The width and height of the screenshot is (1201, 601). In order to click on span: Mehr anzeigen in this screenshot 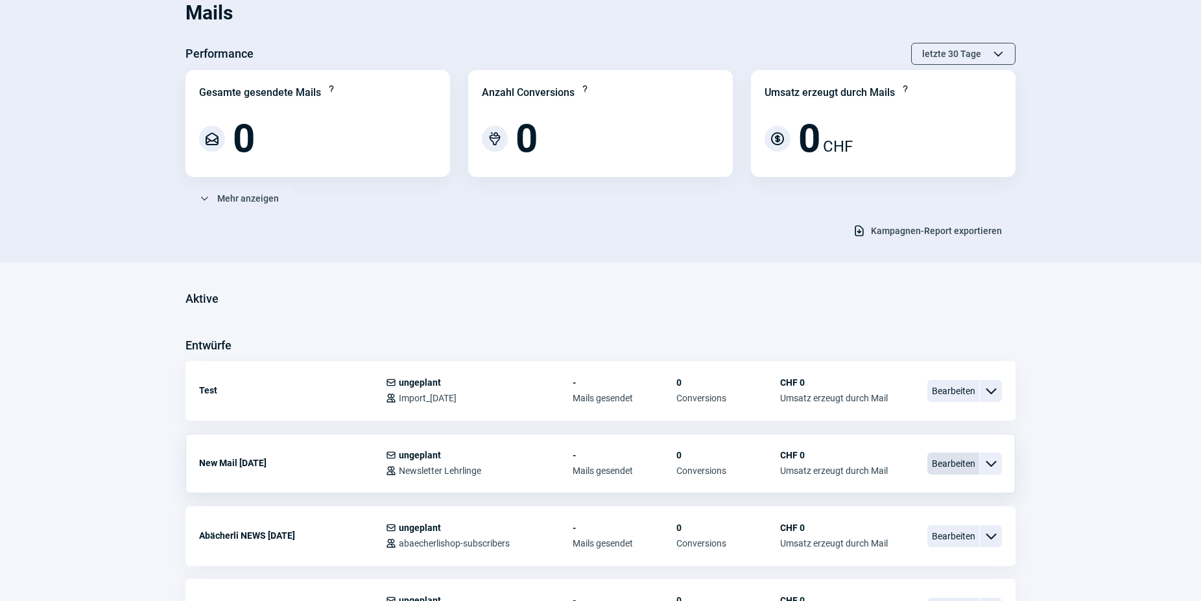, I will do `click(248, 198)`.